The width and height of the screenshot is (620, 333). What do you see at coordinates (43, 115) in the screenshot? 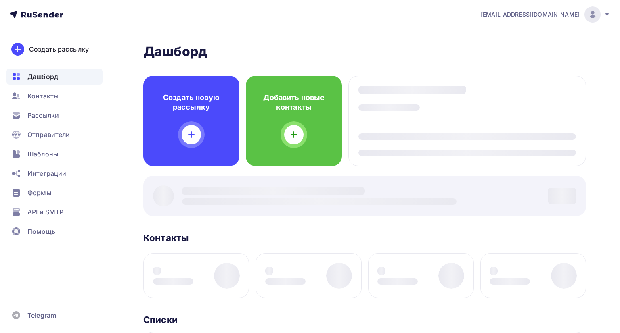
I see `span: Рассылки` at bounding box center [43, 115].